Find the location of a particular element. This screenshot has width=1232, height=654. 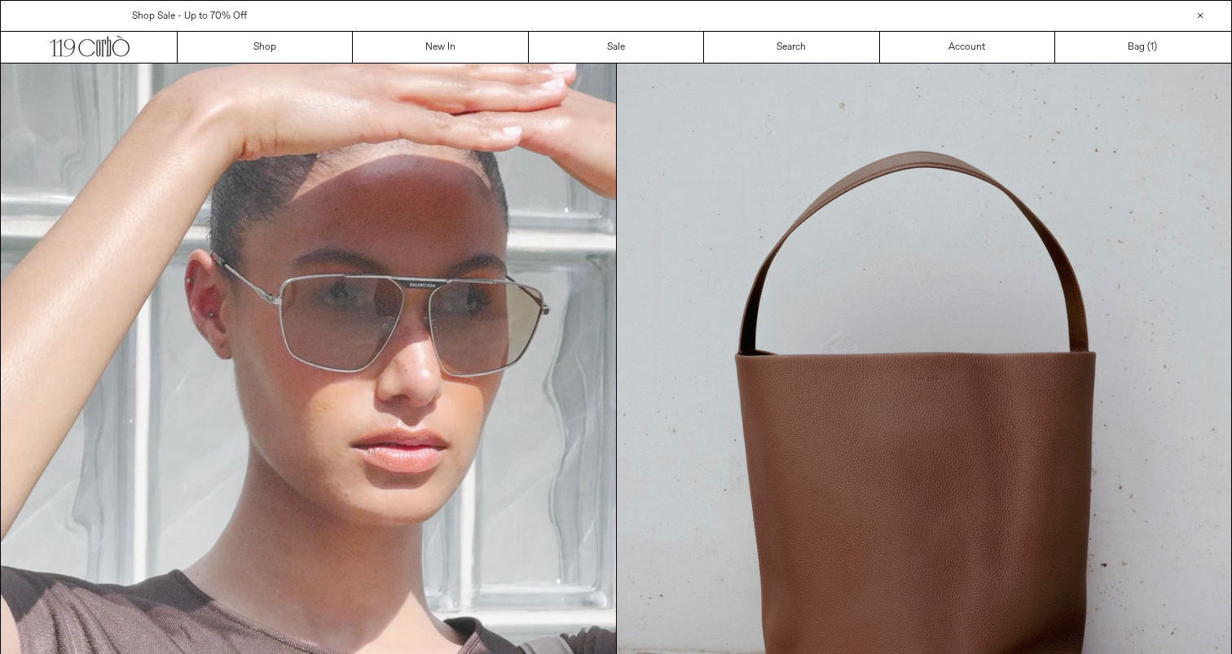

a: Account is located at coordinates (967, 47).